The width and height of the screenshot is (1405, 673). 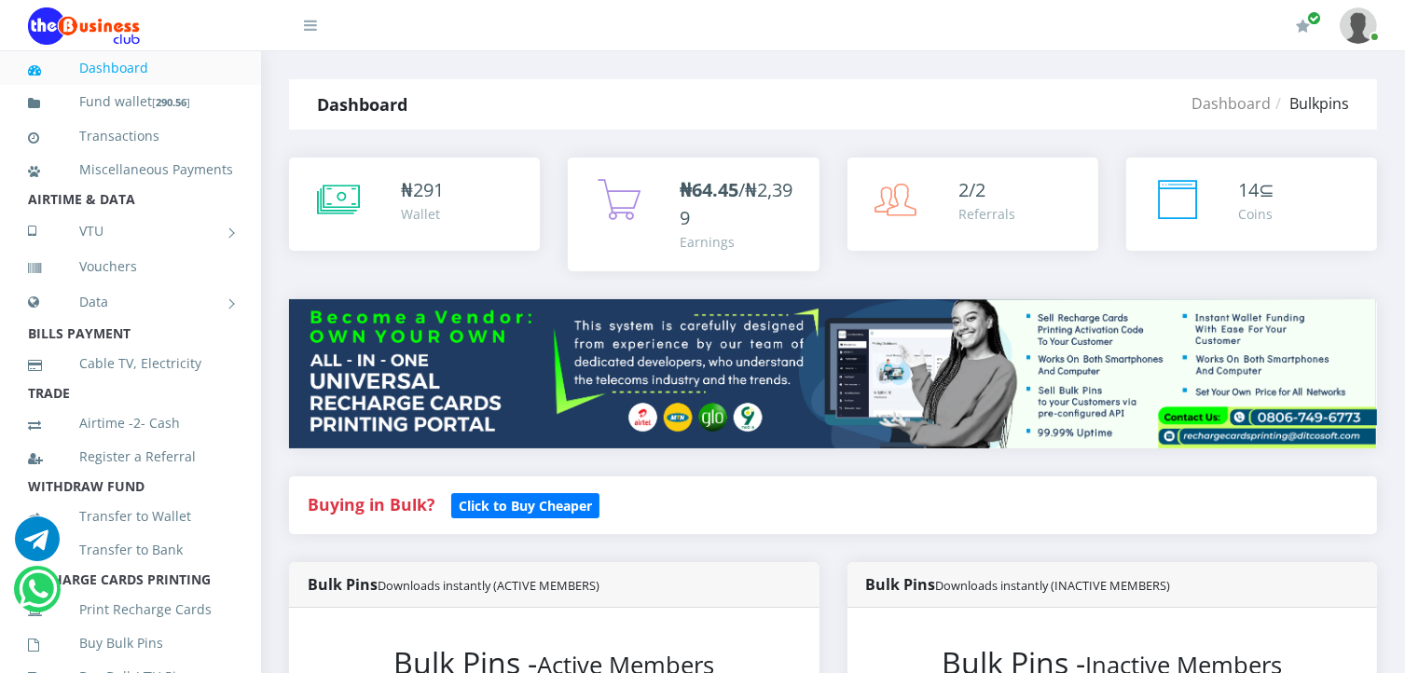 I want to click on a: Register a Referral, so click(x=131, y=457).